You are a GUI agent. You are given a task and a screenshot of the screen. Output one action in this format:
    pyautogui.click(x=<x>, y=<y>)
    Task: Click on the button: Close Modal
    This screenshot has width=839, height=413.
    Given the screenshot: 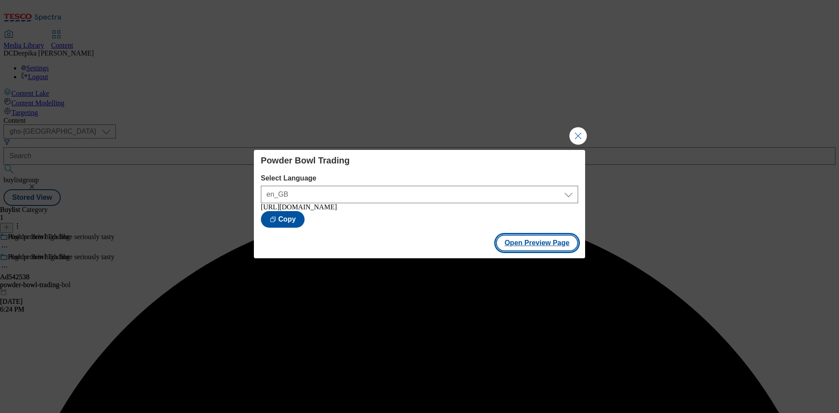 What is the action you would take?
    pyautogui.click(x=578, y=136)
    